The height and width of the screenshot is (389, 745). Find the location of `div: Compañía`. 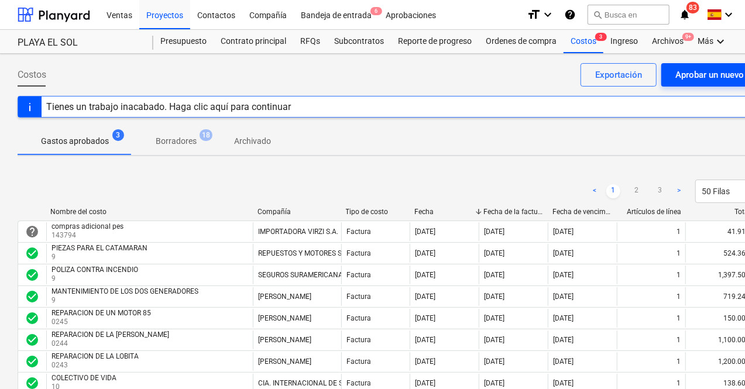

div: Compañía is located at coordinates (297, 212).